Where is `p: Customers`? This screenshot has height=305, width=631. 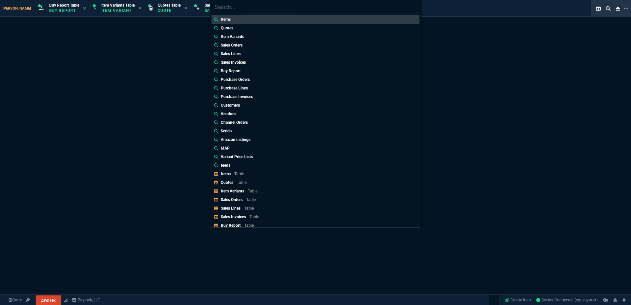 p: Customers is located at coordinates (231, 105).